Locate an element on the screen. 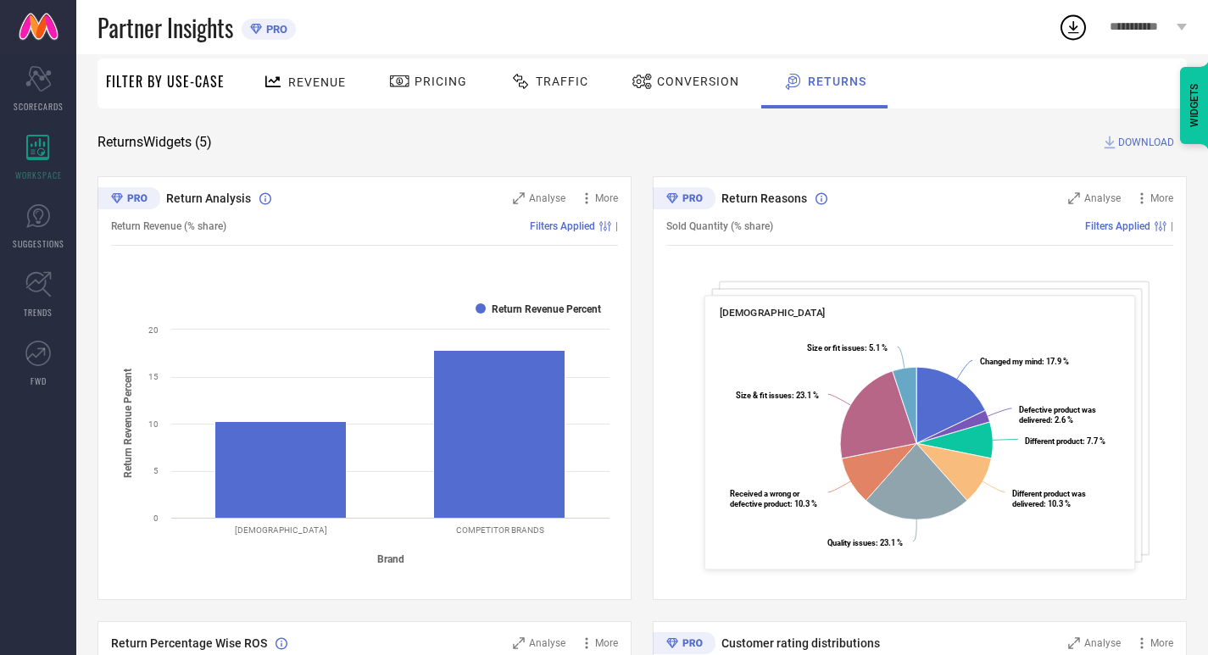 The height and width of the screenshot is (655, 1208). text: COMPETITOR BRANDS is located at coordinates (500, 530).